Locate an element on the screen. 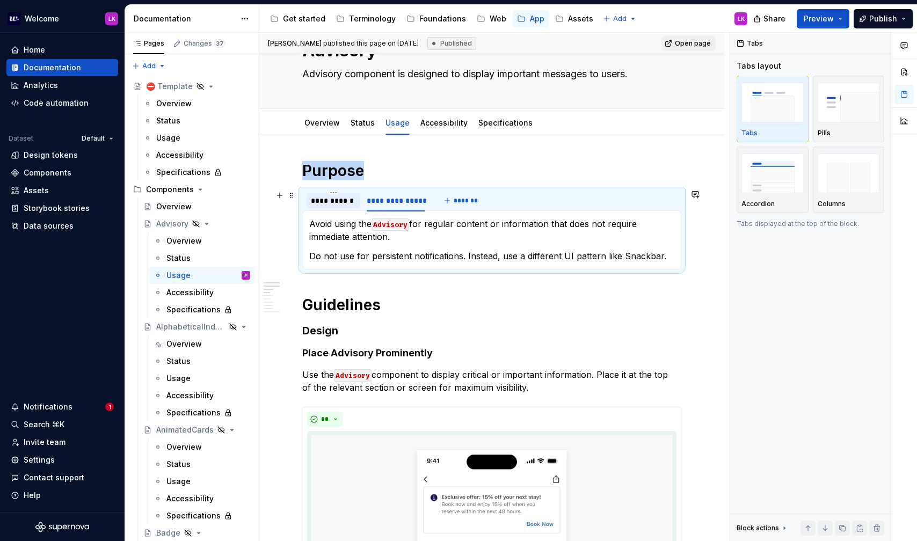  div: Search ⌘K is located at coordinates (44, 424).